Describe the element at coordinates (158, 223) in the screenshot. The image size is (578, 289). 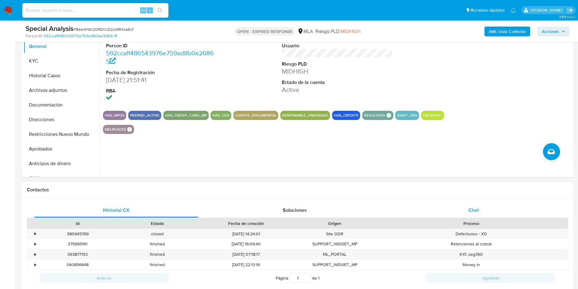
I see `div: Estado` at that location.